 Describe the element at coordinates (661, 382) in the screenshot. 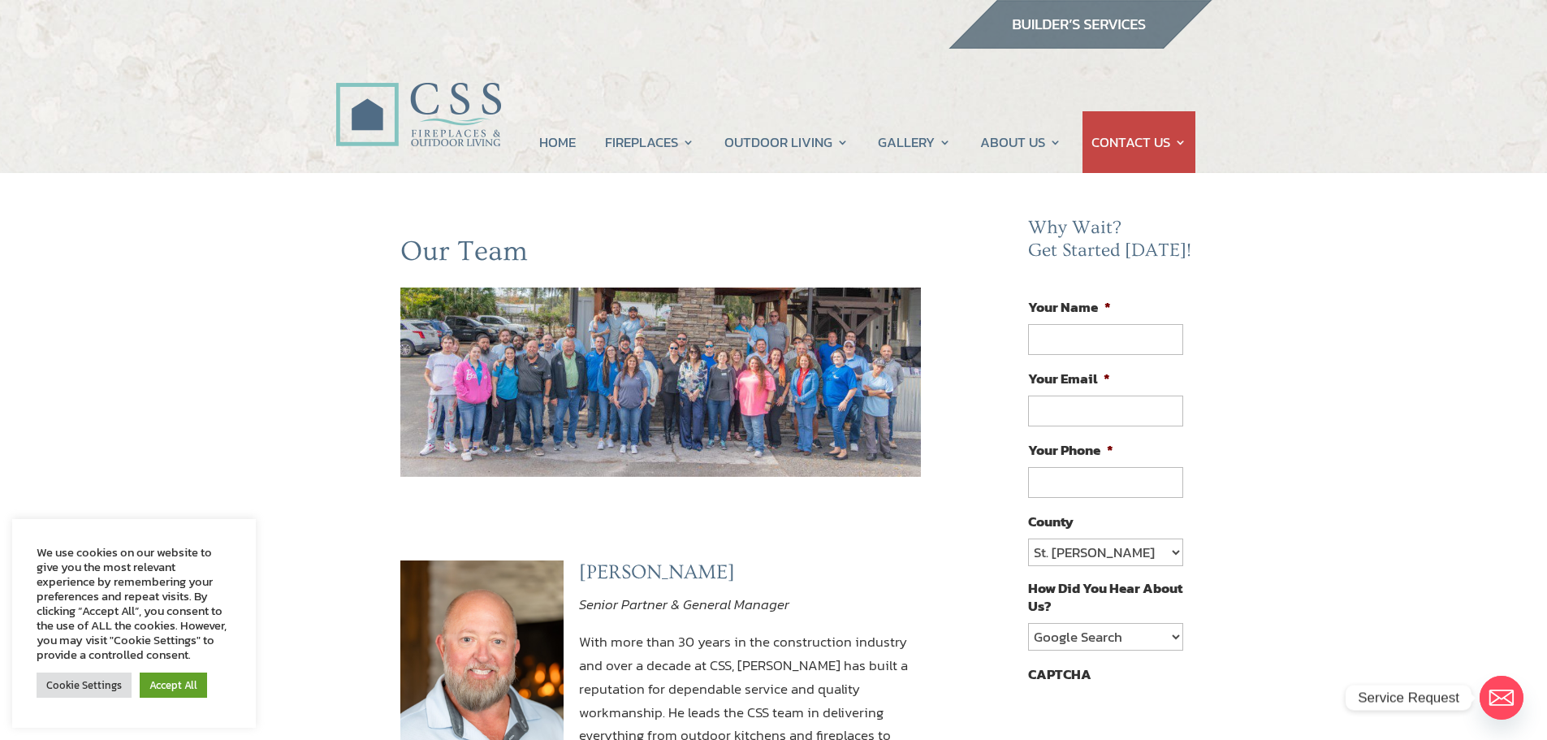

I see `img: team2` at that location.